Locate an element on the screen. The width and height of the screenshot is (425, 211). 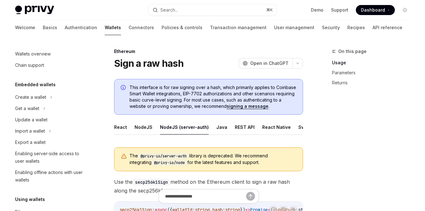
span: The library is deprecated. We recommend integrating for the latest features and support. is located at coordinates (213, 160).